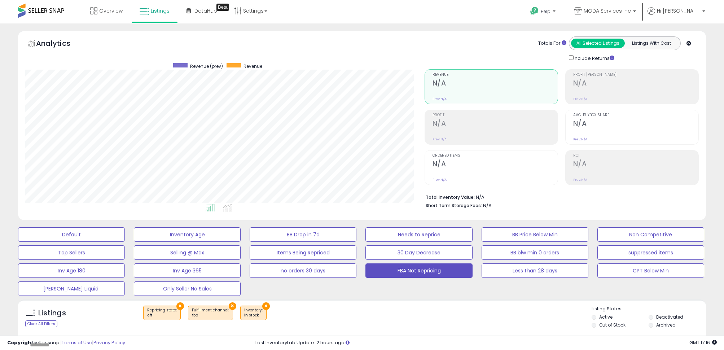 The width and height of the screenshot is (724, 350). Describe the element at coordinates (598, 43) in the screenshot. I see `button: All Selected Listings` at that location.